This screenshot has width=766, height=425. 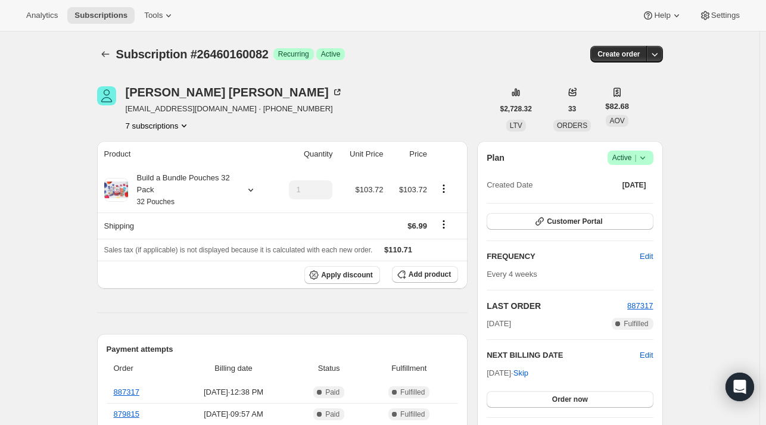 What do you see at coordinates (101, 15) in the screenshot?
I see `span: Subscriptions` at bounding box center [101, 15].